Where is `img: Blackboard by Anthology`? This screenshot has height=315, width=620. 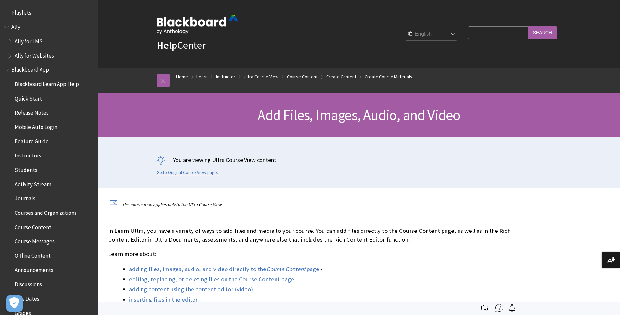
img: Blackboard by Anthology is located at coordinates (198, 25).